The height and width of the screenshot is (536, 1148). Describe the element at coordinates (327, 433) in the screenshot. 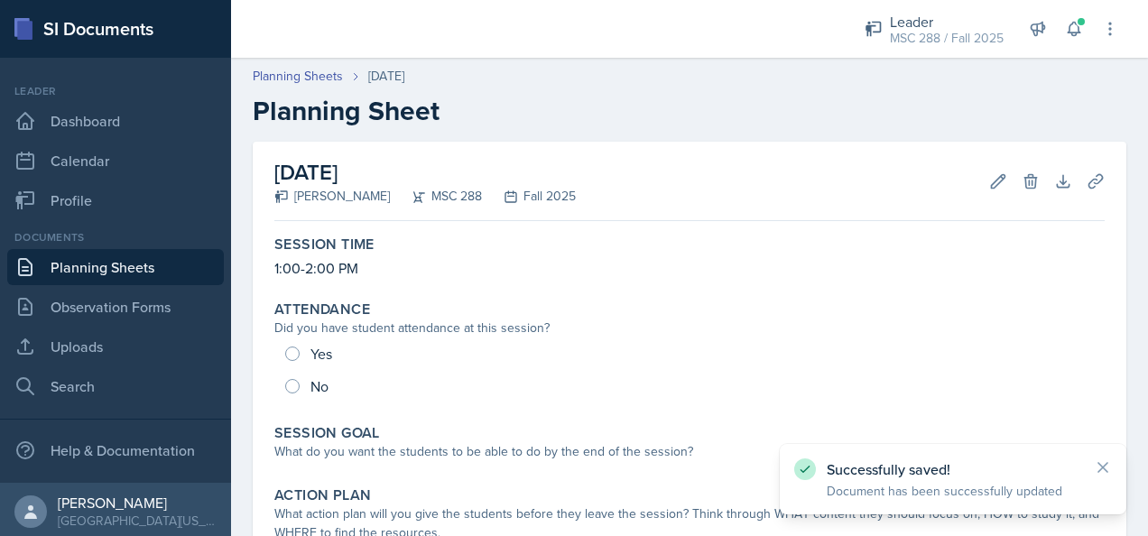

I see `label: Session Goal` at that location.